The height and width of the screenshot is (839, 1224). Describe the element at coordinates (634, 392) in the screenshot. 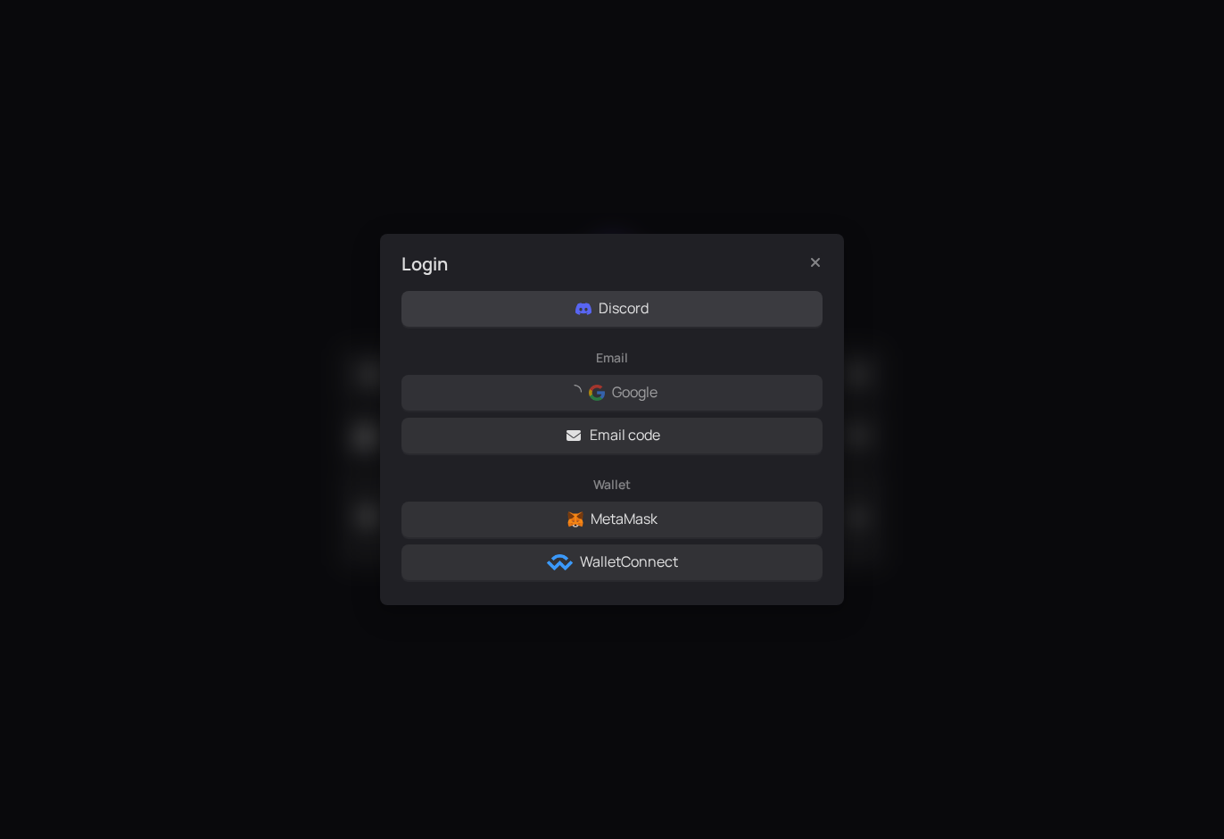

I see `span: Google` at that location.